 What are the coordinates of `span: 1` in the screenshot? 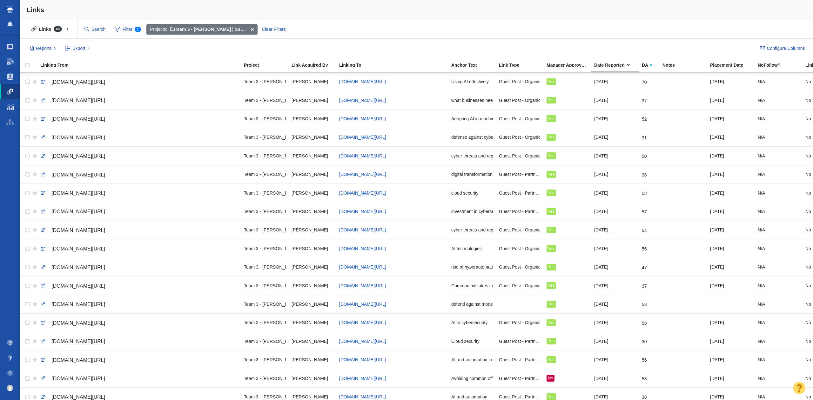 It's located at (138, 29).